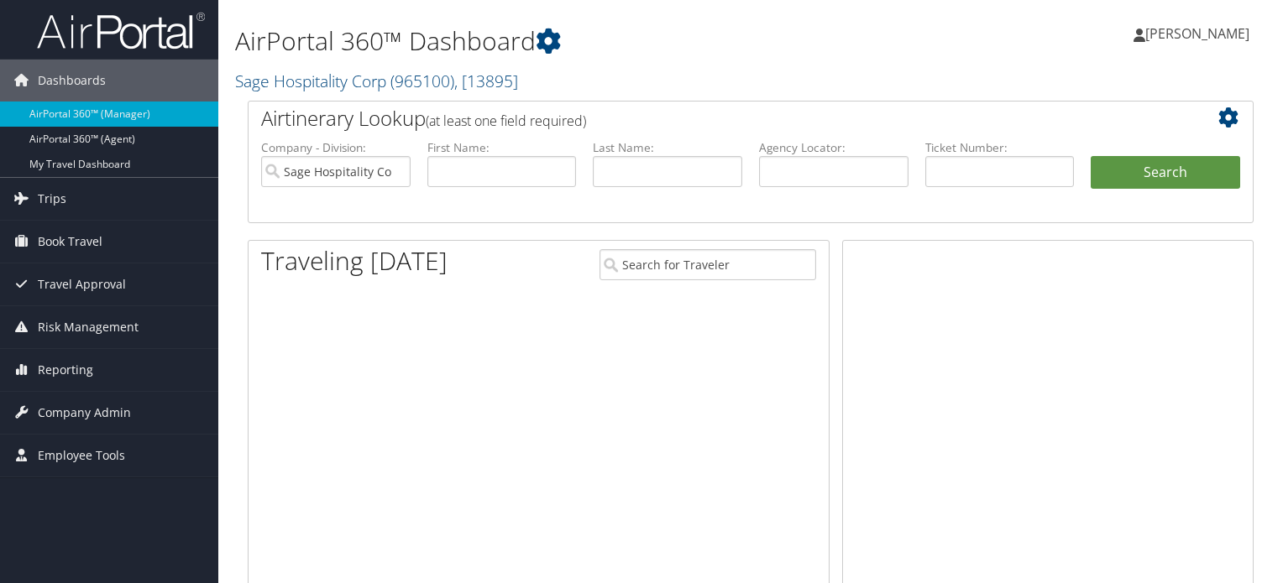 Image resolution: width=1283 pixels, height=583 pixels. I want to click on span: Company Admin, so click(84, 413).